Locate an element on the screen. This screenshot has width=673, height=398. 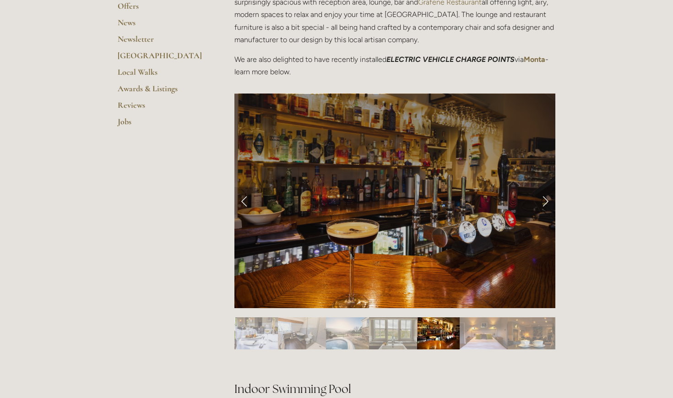
a: Offers is located at coordinates (161, 9).